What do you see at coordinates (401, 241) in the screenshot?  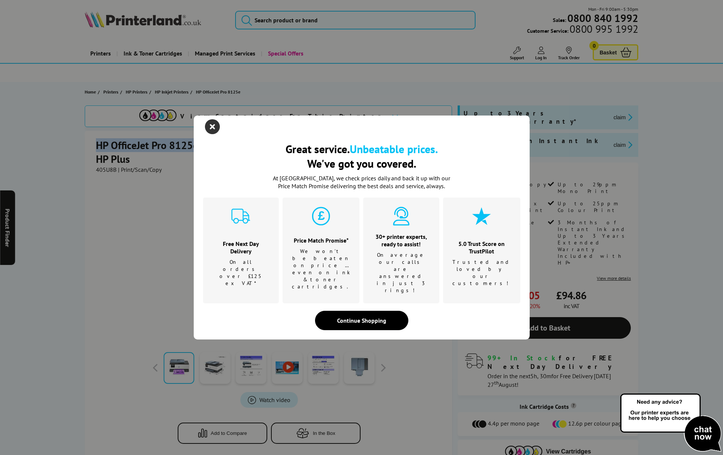 I see `h3: 30+ printer experts, ready to assist!` at bounding box center [401, 241].